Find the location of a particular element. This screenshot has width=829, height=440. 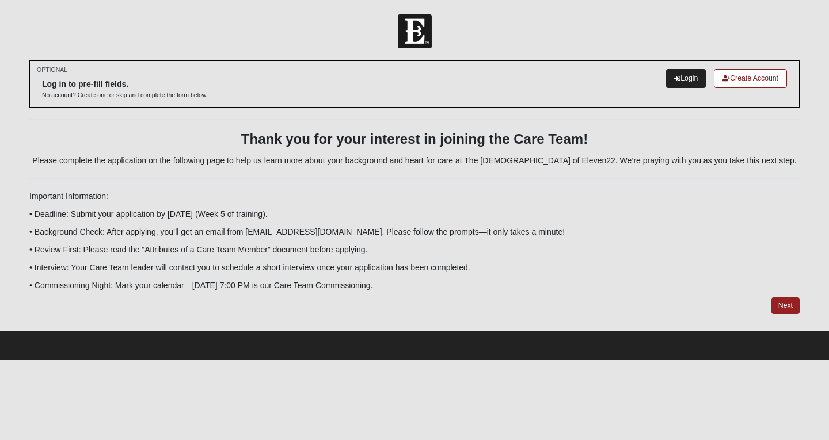

p: • Review First: Please read the “Attributes of a Care Team Member” document before applying. is located at coordinates (414, 250).